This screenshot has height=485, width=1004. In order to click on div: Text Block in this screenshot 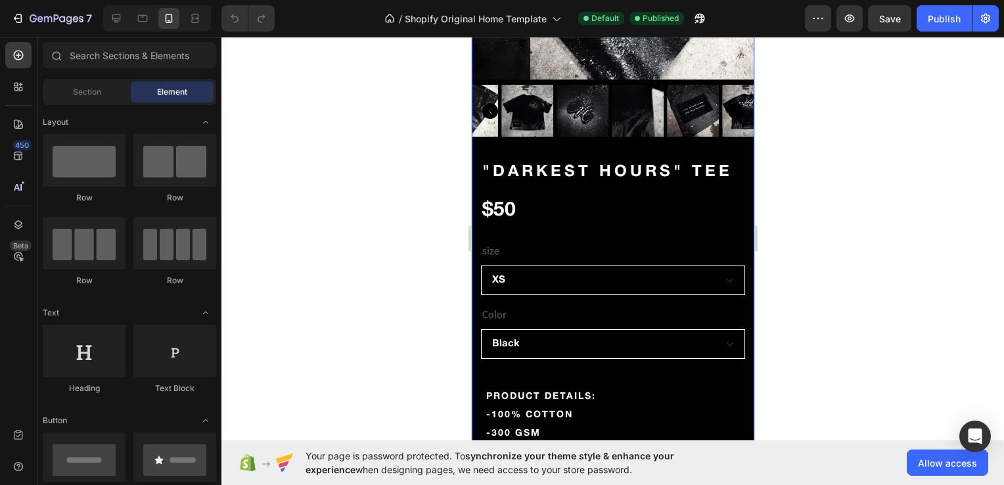, I will do `click(175, 388)`.